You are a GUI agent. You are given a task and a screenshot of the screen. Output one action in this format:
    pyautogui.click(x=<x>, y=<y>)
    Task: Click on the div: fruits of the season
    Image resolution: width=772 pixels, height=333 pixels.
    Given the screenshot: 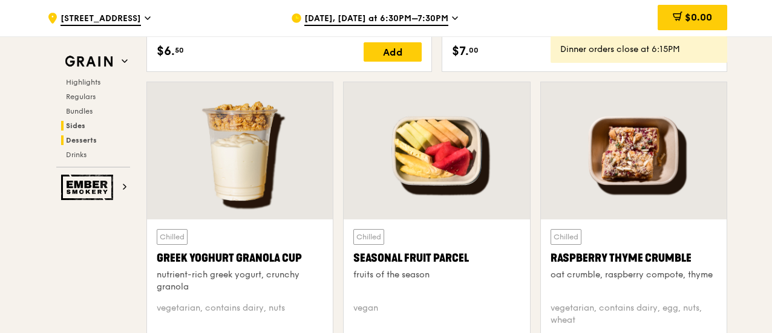 What is the action you would take?
    pyautogui.click(x=436, y=275)
    